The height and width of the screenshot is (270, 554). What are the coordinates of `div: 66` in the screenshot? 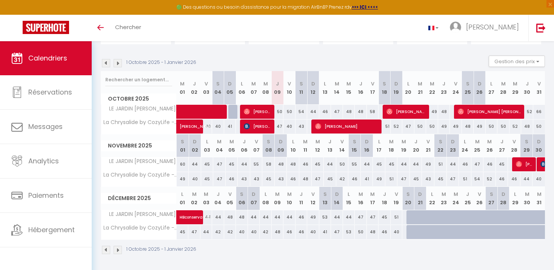 It's located at (540, 111).